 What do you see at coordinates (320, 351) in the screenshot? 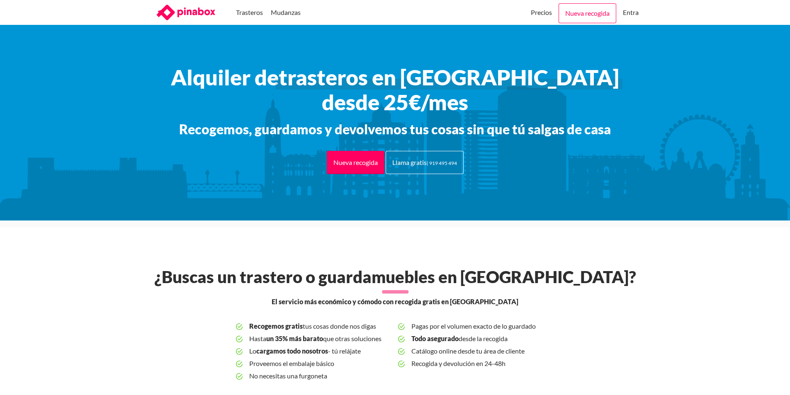
I see `span: Lo - tú relájate` at bounding box center [320, 351].